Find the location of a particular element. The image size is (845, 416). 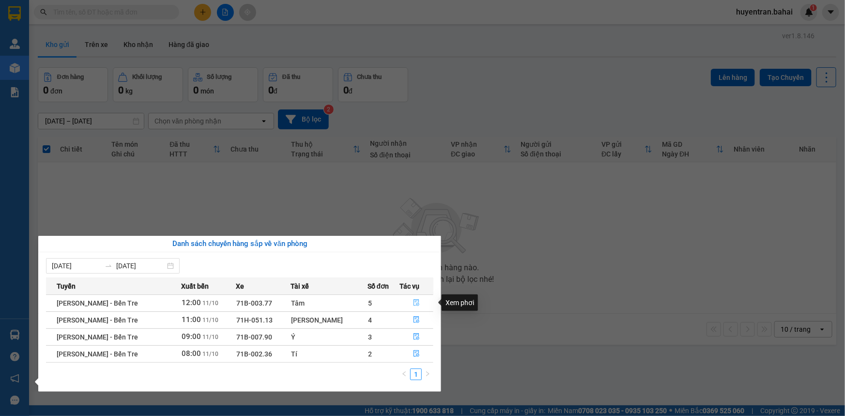

span: 08:00 is located at coordinates (191, 353).